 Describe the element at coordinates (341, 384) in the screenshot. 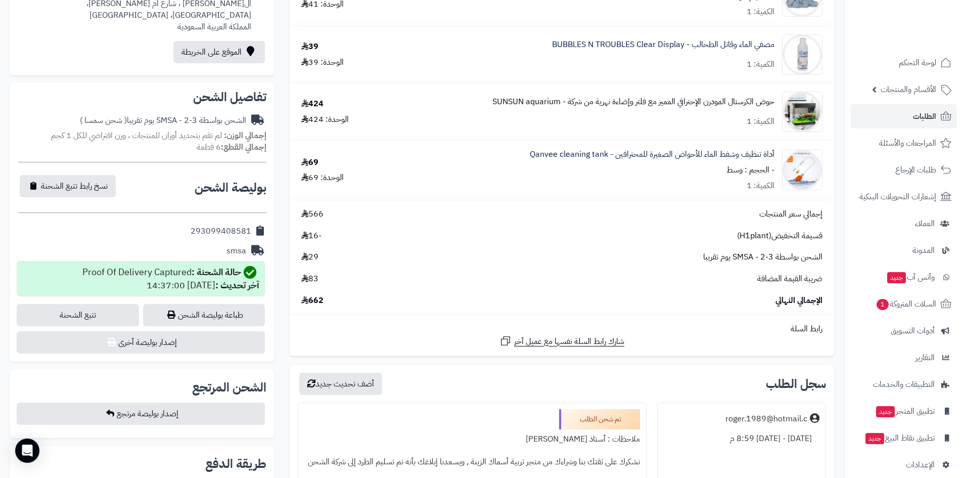

I see `button: أضف تحديث جديد` at that location.